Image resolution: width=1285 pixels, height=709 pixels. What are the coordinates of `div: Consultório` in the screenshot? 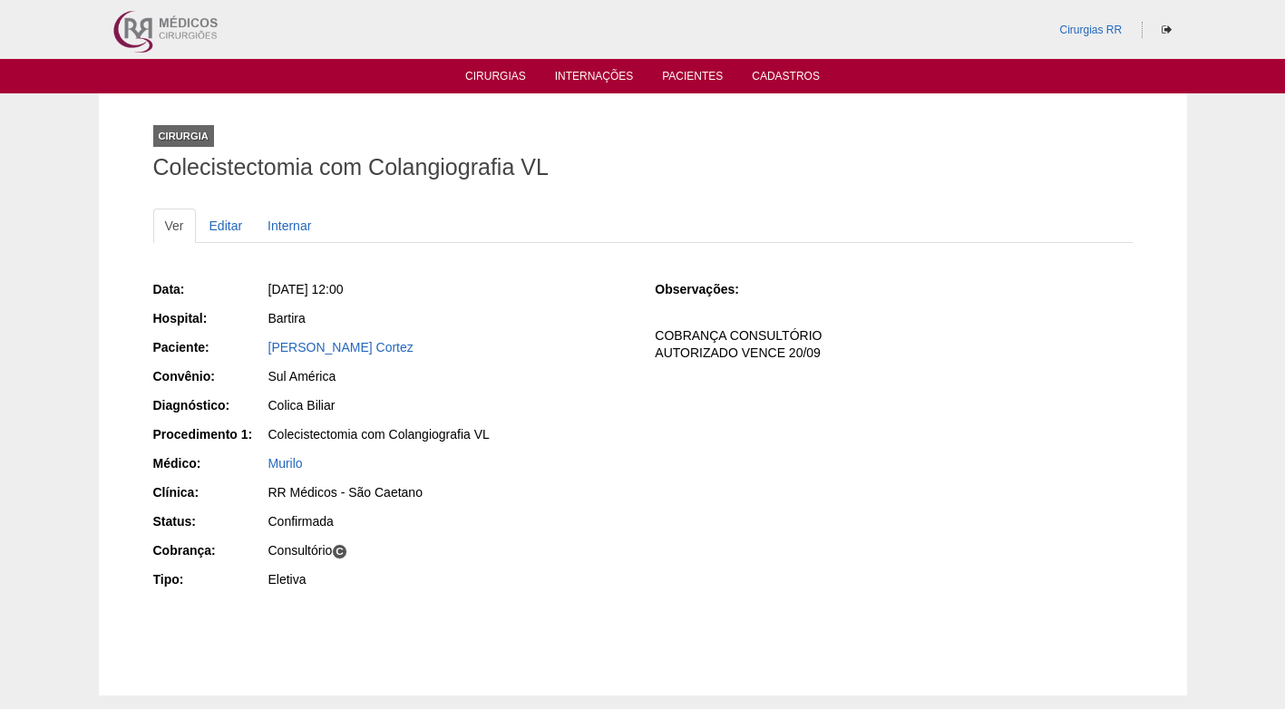 It's located at (449, 551).